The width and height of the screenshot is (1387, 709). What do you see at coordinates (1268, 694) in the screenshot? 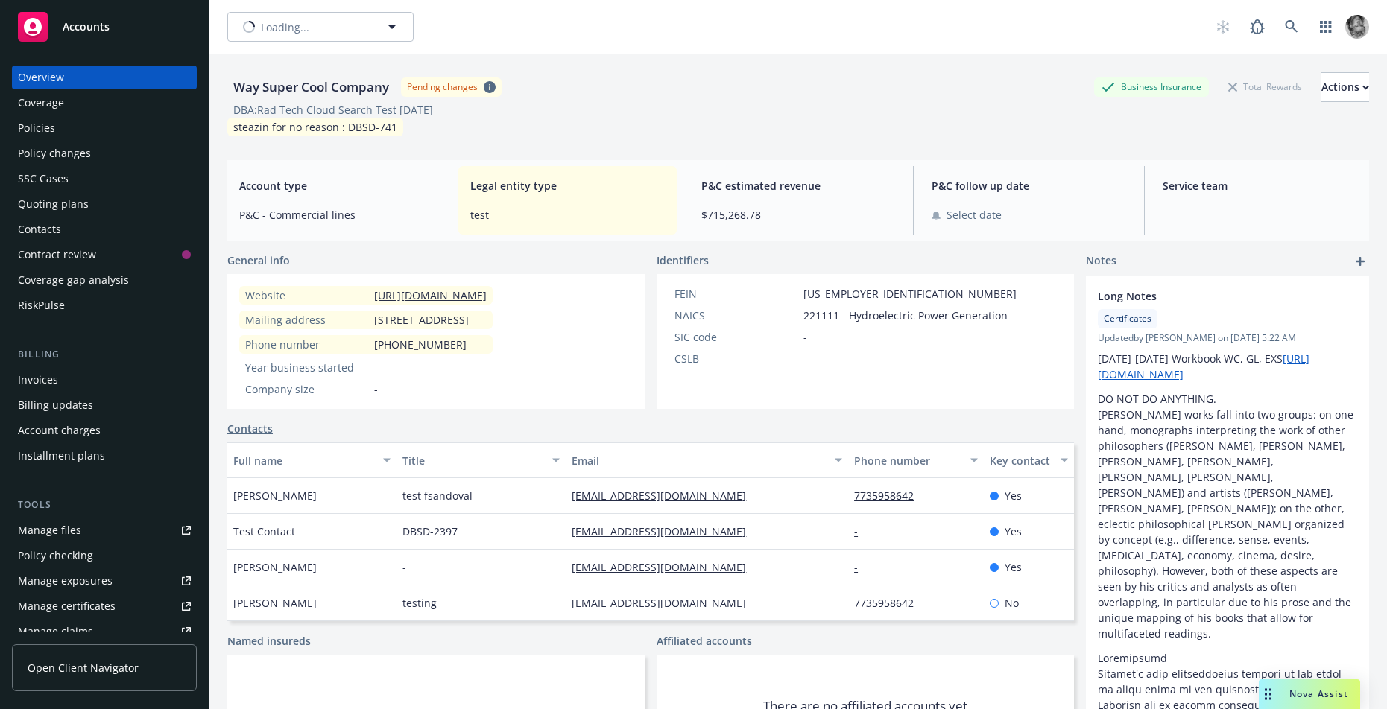
I see `div: Drag to move` at bounding box center [1268, 694].